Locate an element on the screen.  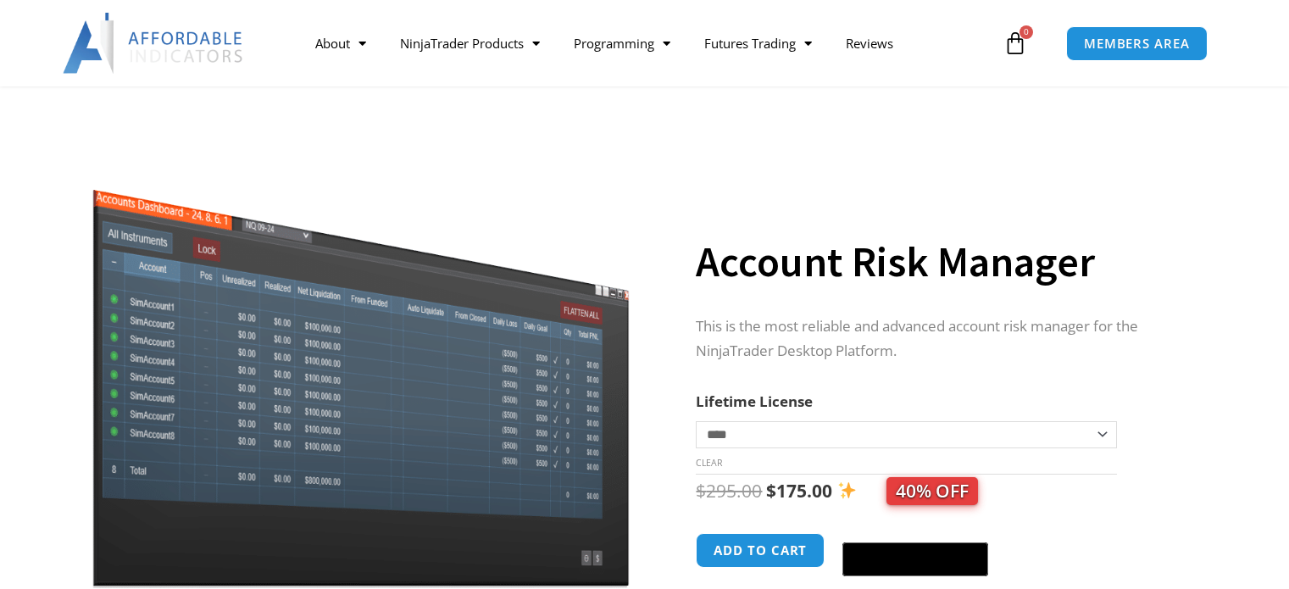
label: Lifetime License is located at coordinates (754, 401).